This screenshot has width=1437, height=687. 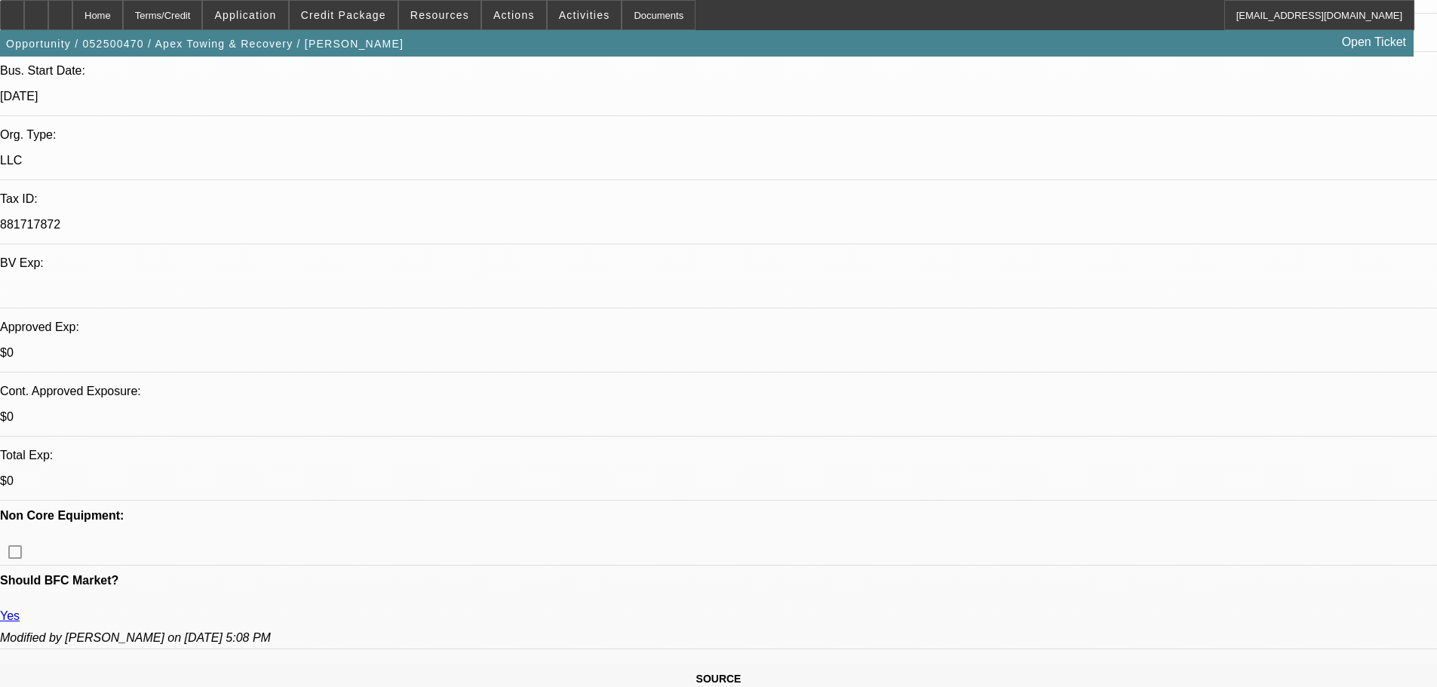 What do you see at coordinates (245, 15) in the screenshot?
I see `span: Application` at bounding box center [245, 15].